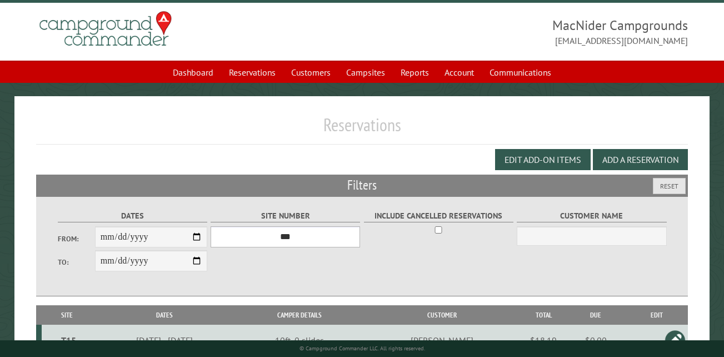  Describe the element at coordinates (193, 72) in the screenshot. I see `a: Dashboard` at that location.